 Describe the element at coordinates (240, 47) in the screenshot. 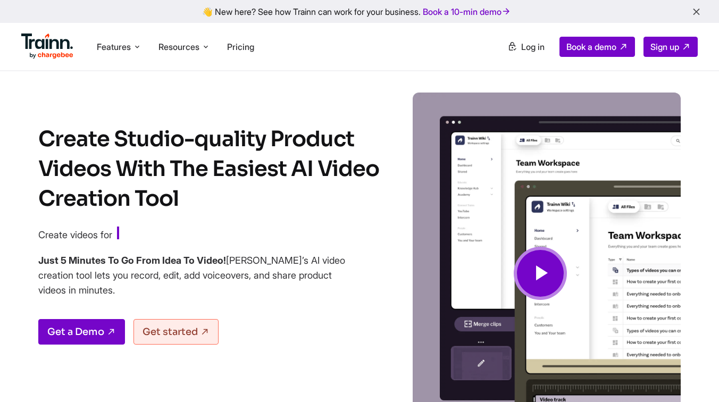

I see `a: Pricing` at that location.